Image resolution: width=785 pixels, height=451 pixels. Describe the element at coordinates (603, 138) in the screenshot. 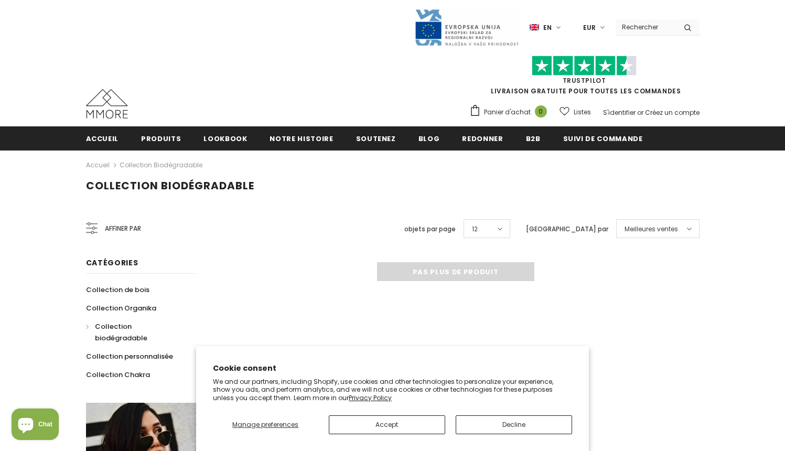

I see `span: Suivi de commande` at that location.